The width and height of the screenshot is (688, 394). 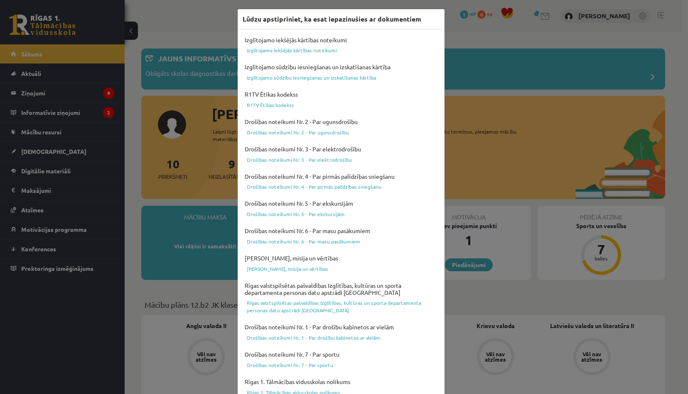 What do you see at coordinates (341, 78) in the screenshot?
I see `a: Izglītojamo sūdzību iesniegšanas un izskatīšanas kārtība` at bounding box center [341, 78].